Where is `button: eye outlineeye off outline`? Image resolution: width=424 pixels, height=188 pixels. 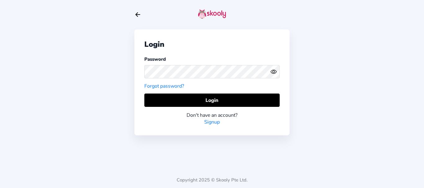 button: eye outlineeye off outline is located at coordinates (275, 72).